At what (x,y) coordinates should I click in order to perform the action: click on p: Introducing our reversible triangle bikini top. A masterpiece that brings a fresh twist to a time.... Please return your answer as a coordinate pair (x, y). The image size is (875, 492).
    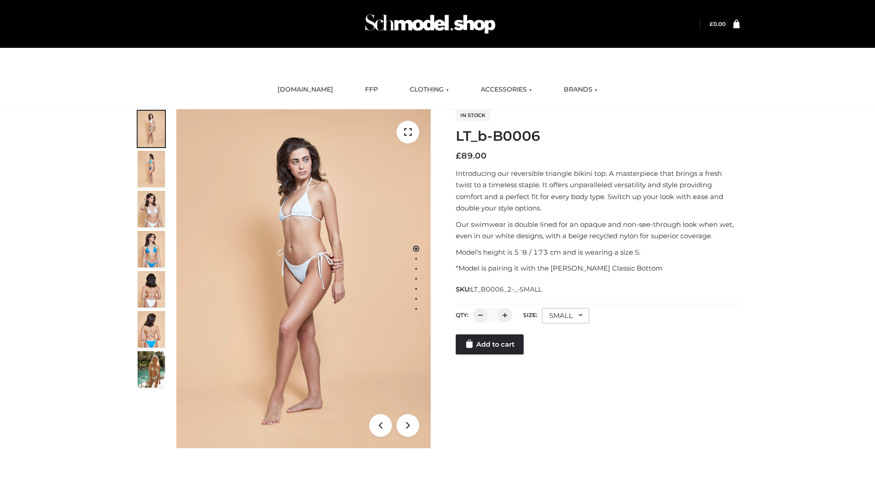
    Looking at the image, I should click on (598, 191).